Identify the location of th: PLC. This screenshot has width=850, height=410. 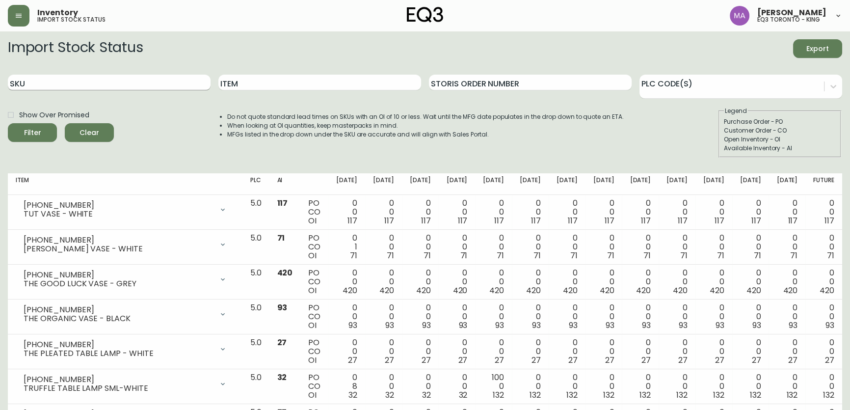
(256, 184).